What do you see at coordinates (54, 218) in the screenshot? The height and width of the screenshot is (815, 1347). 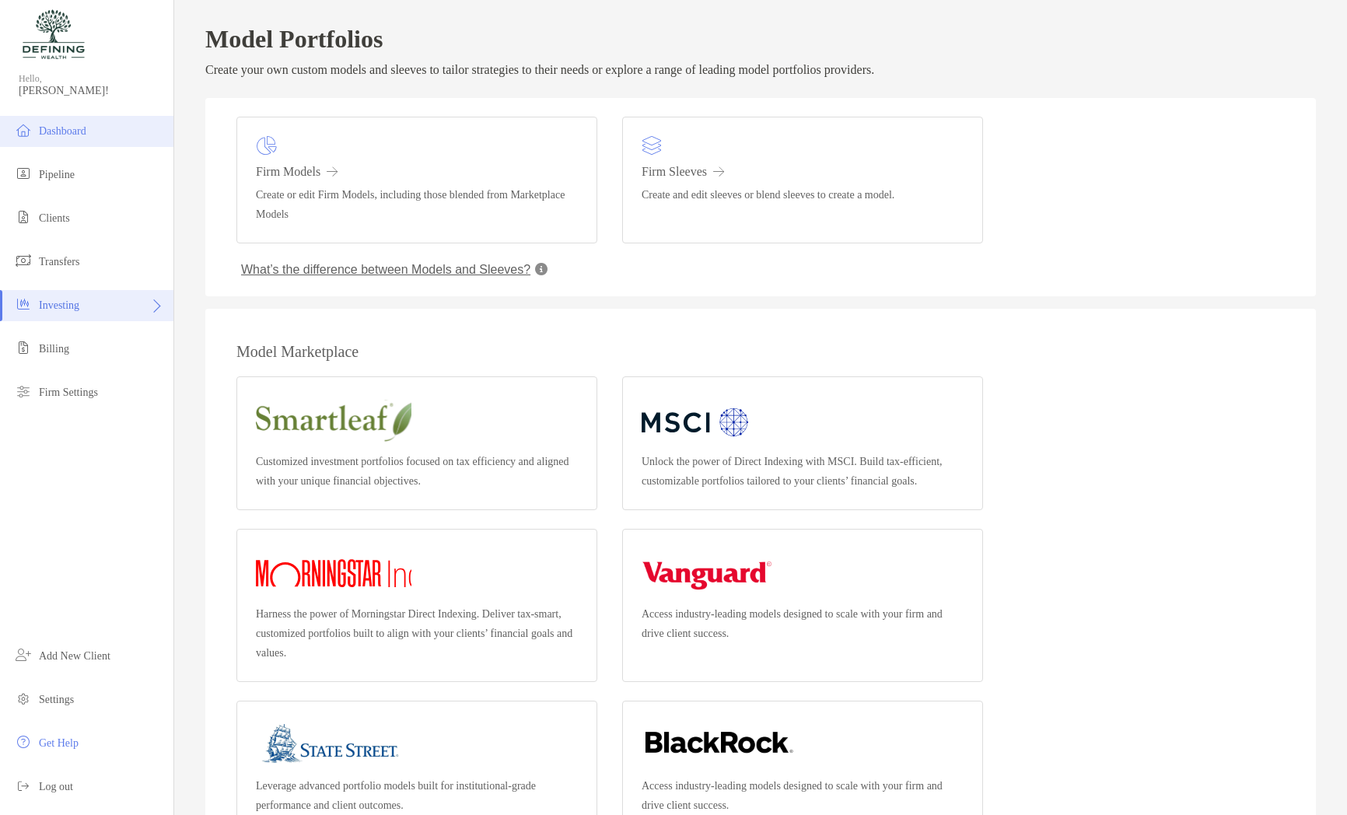 I see `span: Clients` at bounding box center [54, 218].